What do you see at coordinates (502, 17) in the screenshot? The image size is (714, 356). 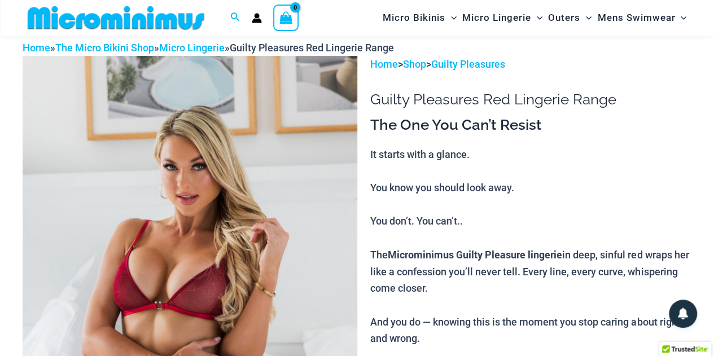 I see `a: Micro LingerieMenu ToggleMenu Toggle` at bounding box center [502, 17].